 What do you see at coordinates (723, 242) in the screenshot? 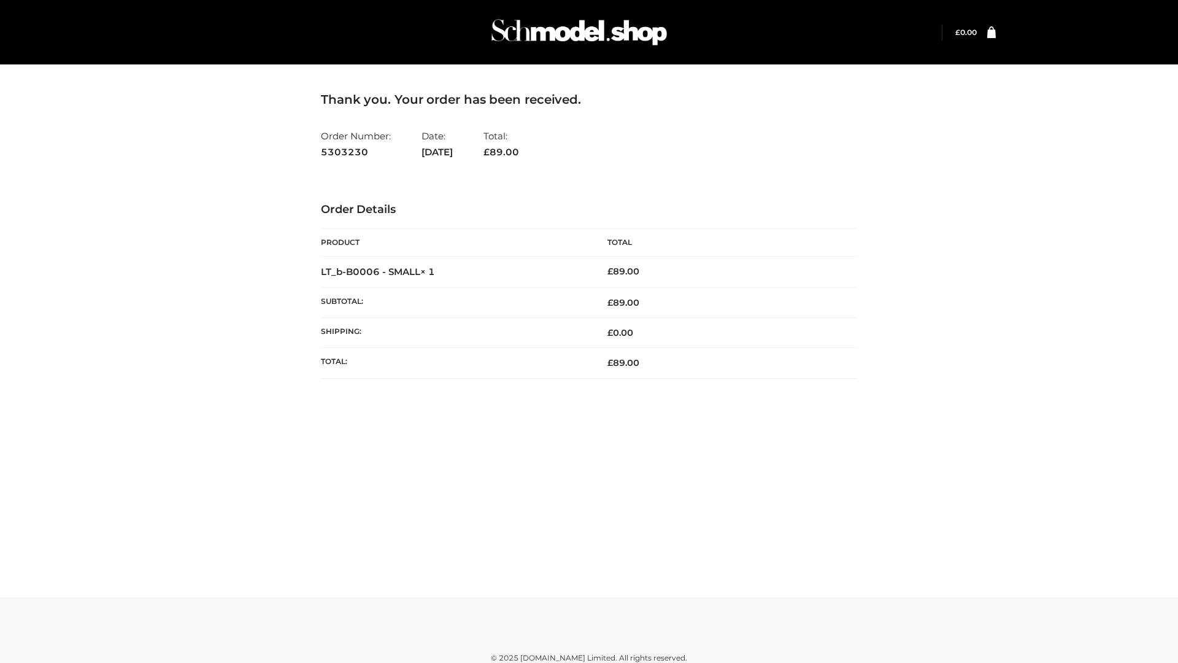
I see `th: Total` at bounding box center [723, 242].